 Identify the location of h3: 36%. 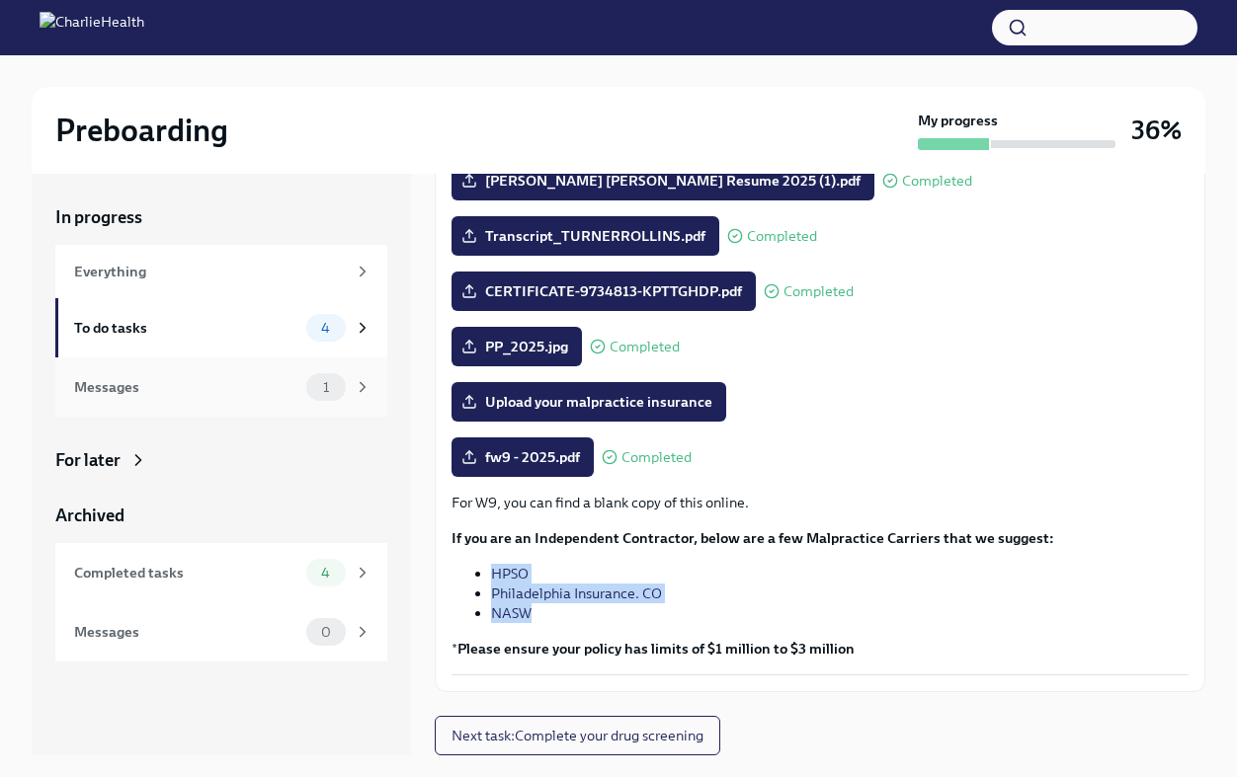
(1156, 130).